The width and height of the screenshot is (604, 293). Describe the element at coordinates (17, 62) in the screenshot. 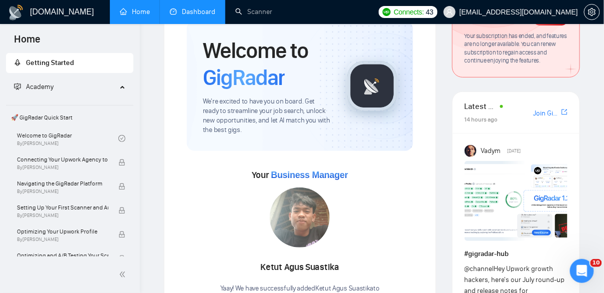

I see `span: rocket` at that location.